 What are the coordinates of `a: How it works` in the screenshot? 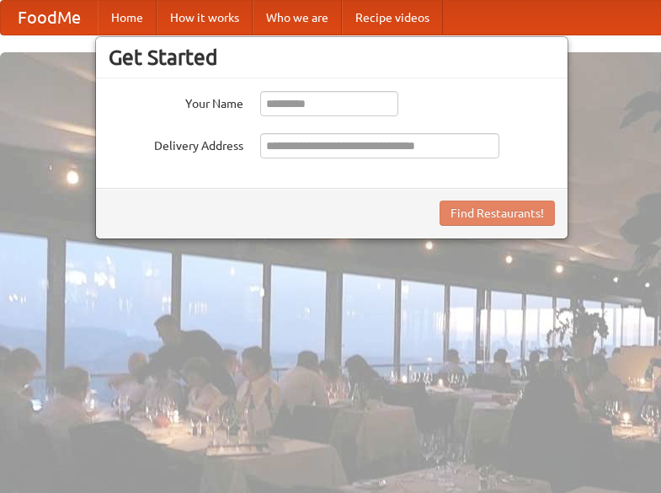 It's located at (205, 18).